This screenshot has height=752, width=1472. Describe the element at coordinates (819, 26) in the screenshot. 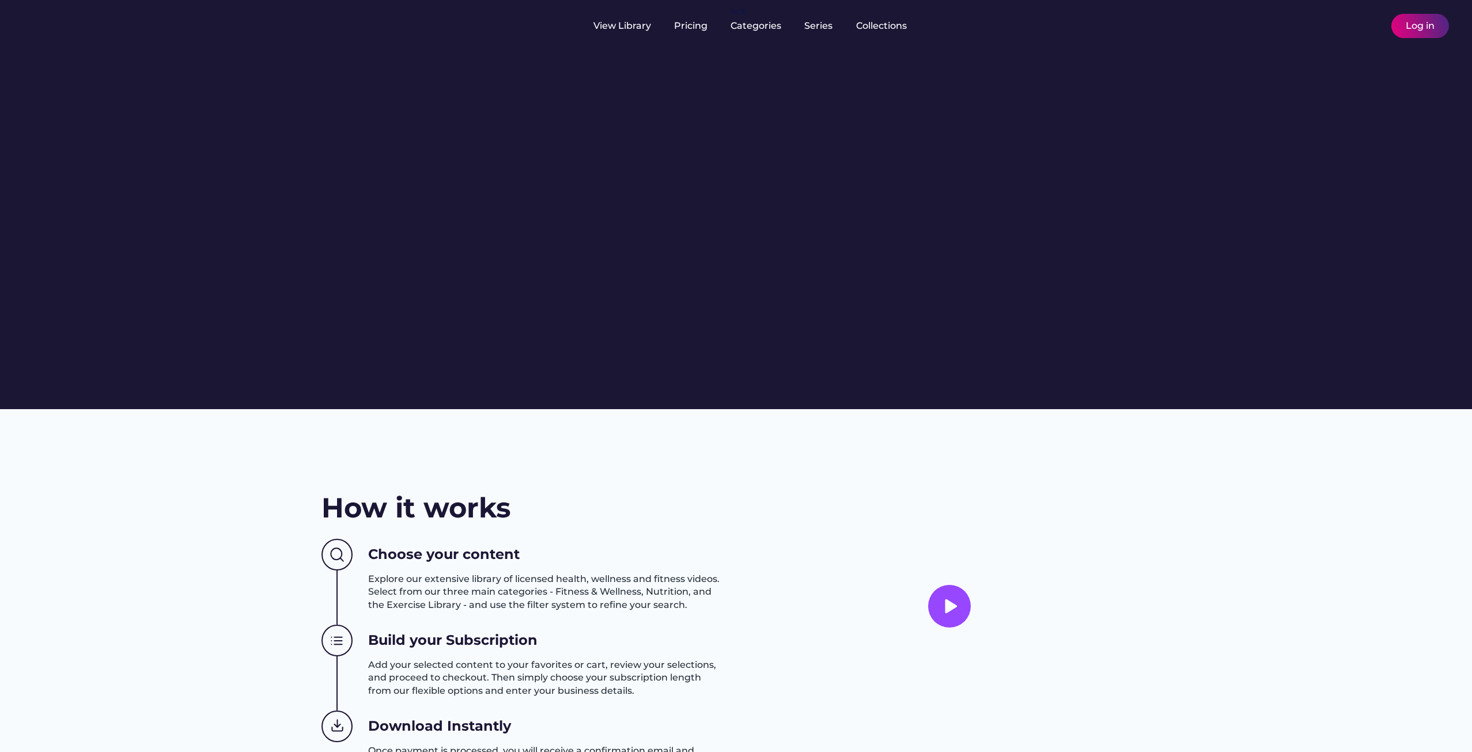

I see `div: Series` at that location.